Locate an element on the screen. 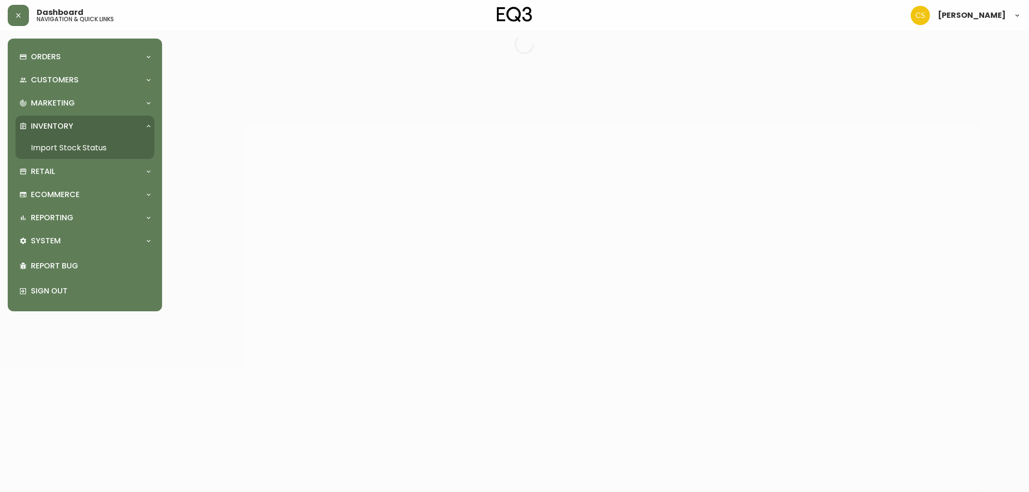 The height and width of the screenshot is (492, 1029). img: logo is located at coordinates (515, 14).